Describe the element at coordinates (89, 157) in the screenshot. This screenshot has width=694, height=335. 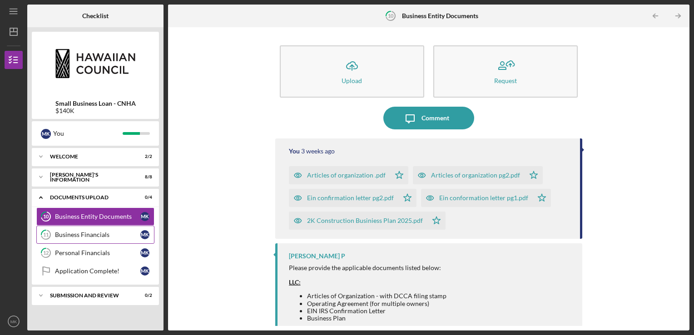
I see `div: WELCOME` at that location.